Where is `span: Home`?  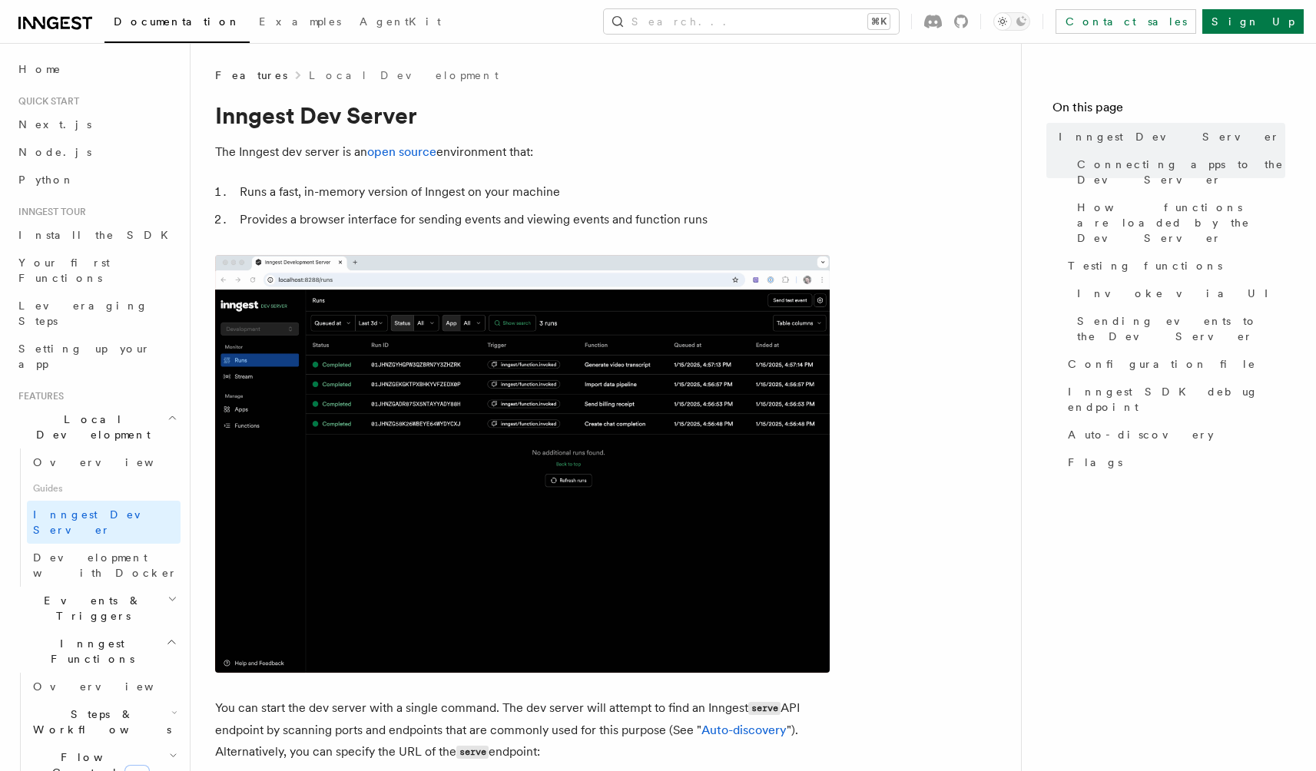 span: Home is located at coordinates (40, 69).